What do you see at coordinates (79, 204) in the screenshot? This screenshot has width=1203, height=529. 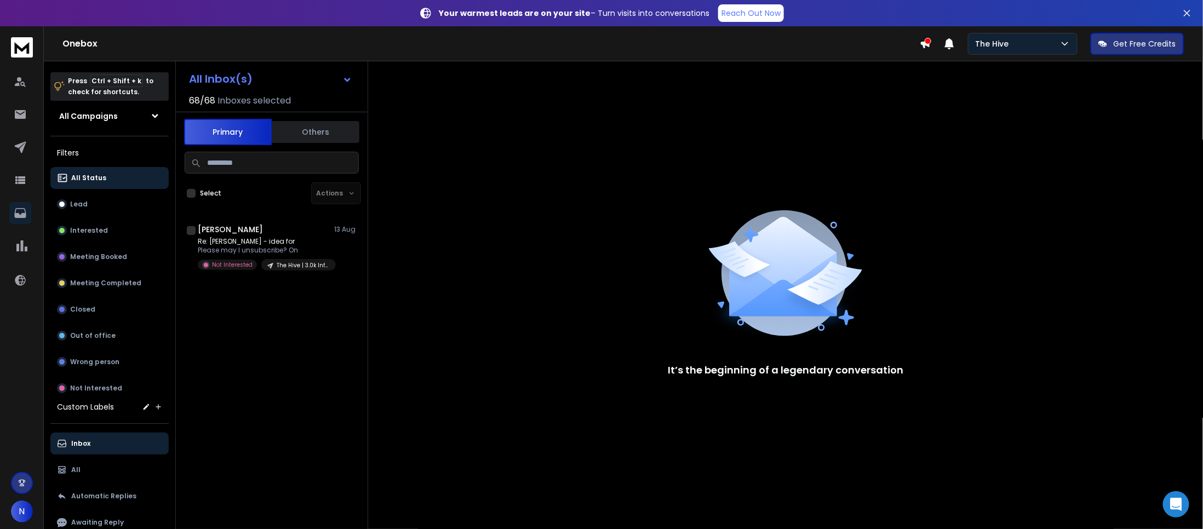 I see `p: Lead` at bounding box center [79, 204].